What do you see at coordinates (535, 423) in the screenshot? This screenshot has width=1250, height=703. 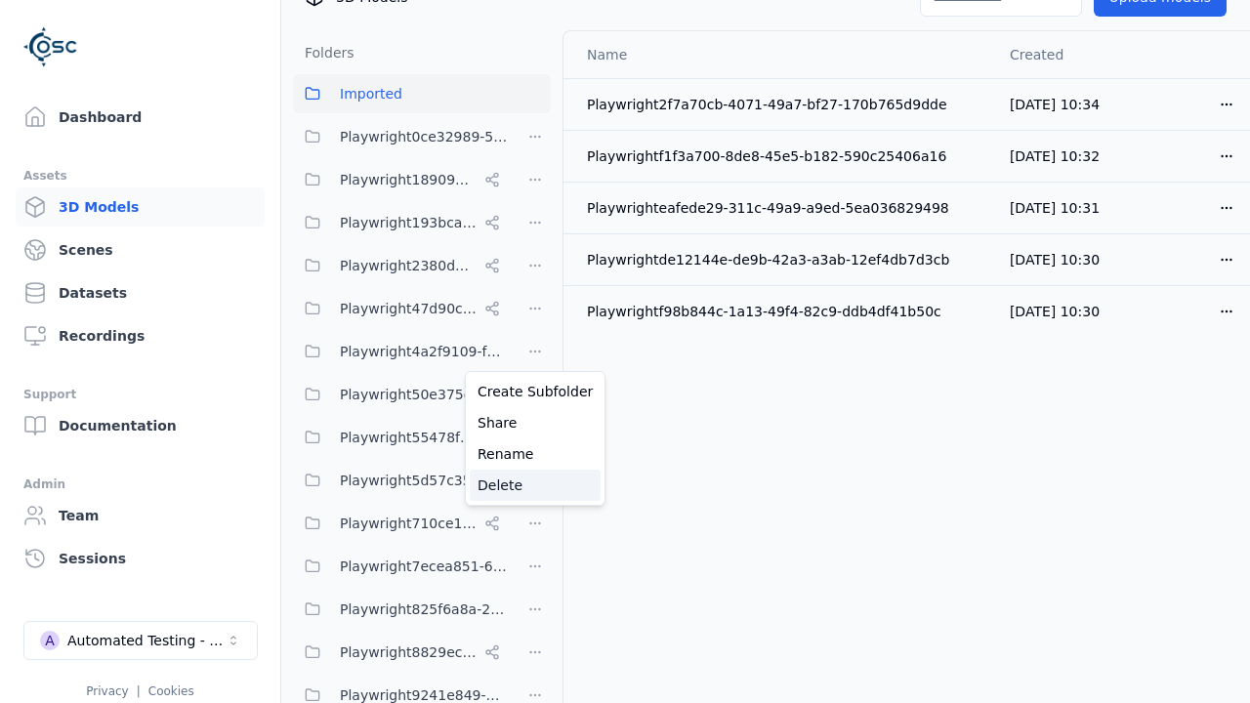 I see `a: Share` at bounding box center [535, 423].